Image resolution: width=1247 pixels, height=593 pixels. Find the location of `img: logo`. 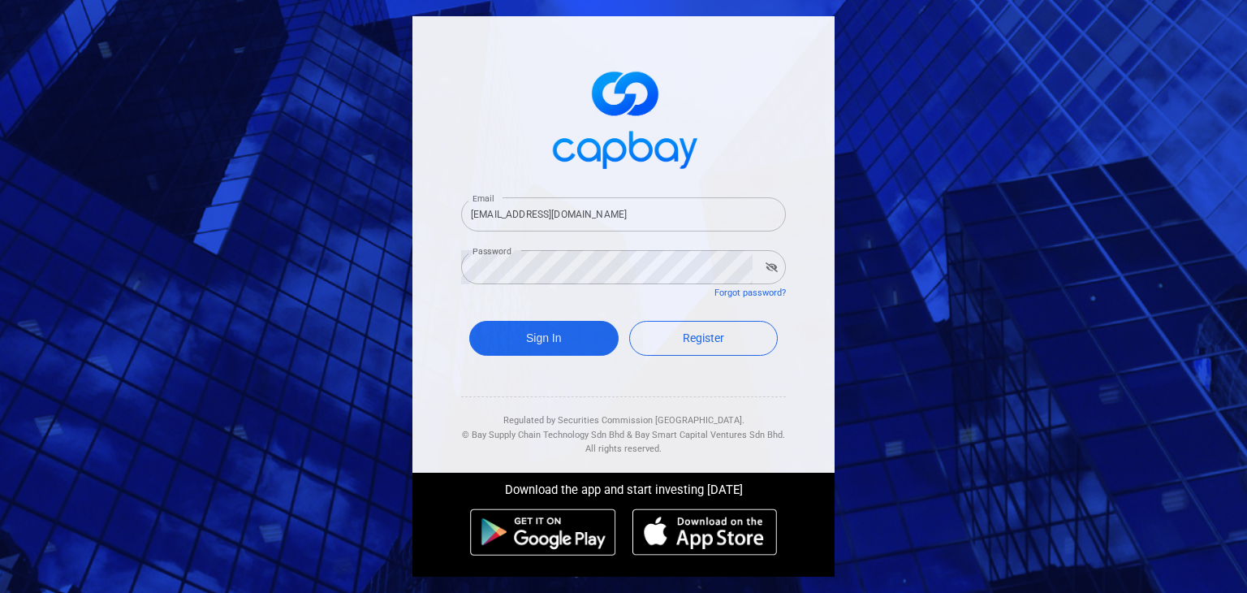

img: logo is located at coordinates (623, 117).